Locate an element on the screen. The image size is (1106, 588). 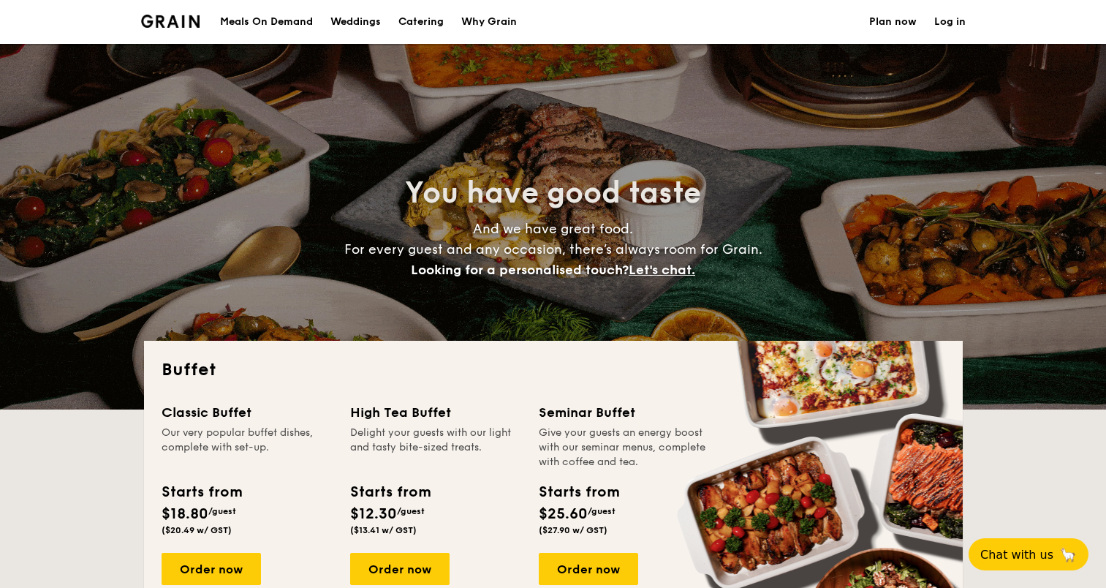
span: You have good taste is located at coordinates (553, 193).